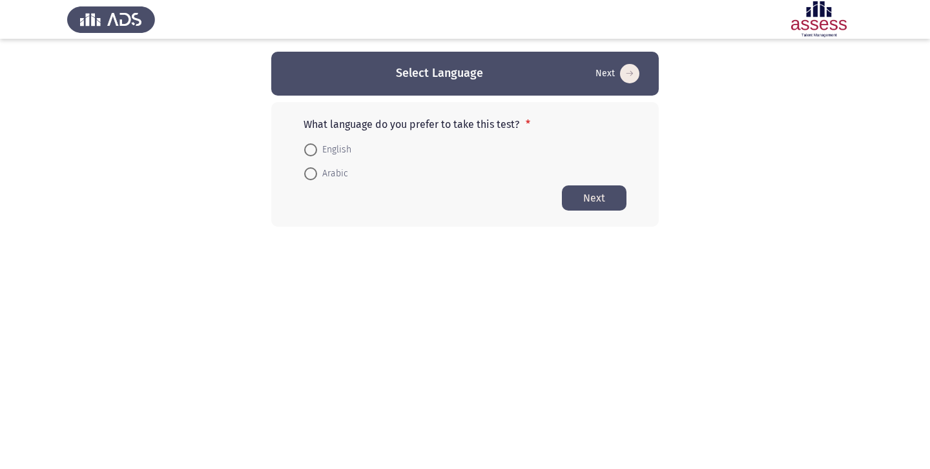 The height and width of the screenshot is (469, 930). I want to click on p: What language do you prefer to take this test?, so click(465, 124).